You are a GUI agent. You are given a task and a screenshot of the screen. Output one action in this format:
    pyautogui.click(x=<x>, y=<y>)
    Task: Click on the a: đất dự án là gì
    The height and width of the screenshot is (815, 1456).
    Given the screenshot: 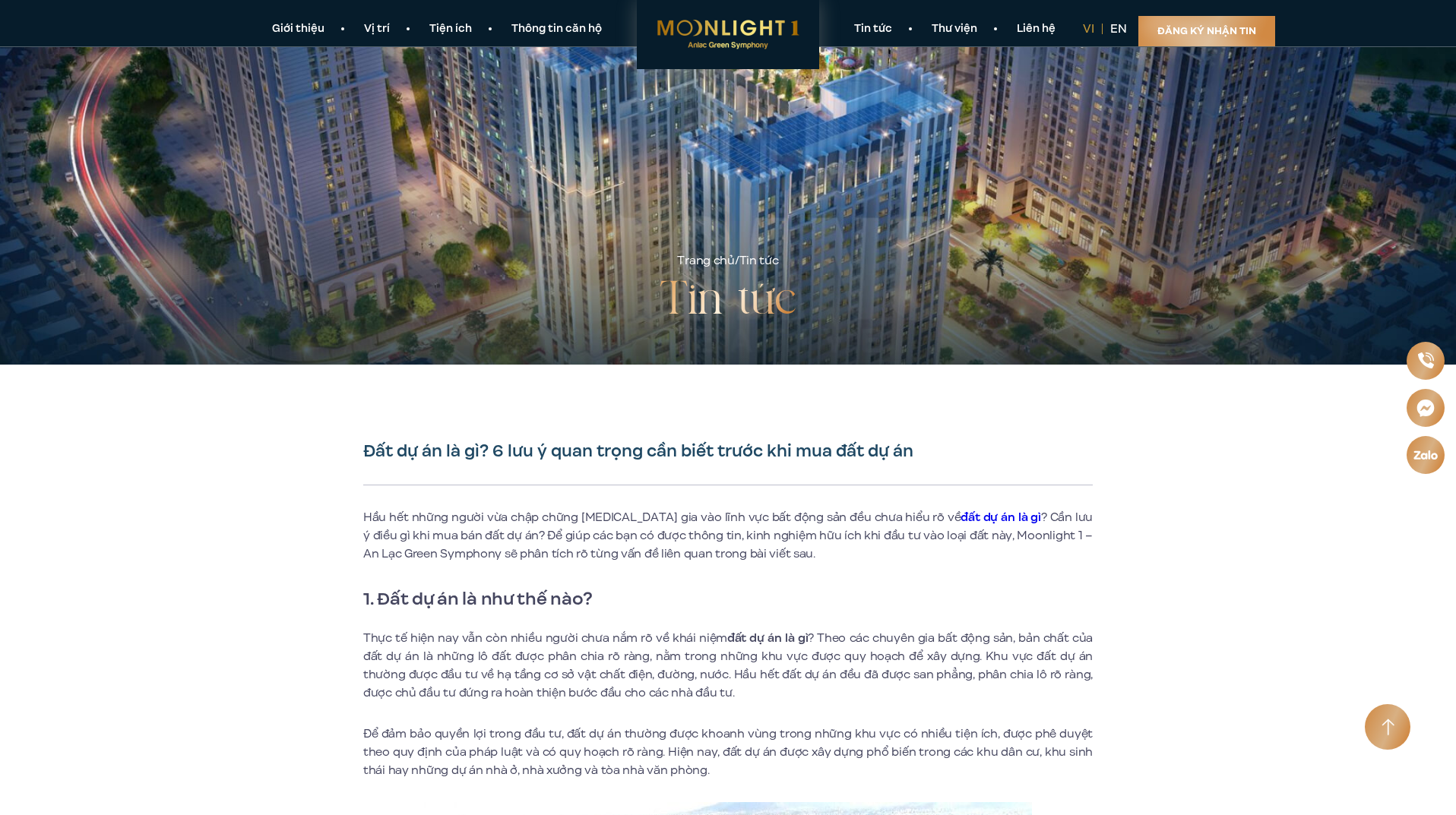 What is the action you would take?
    pyautogui.click(x=1000, y=517)
    